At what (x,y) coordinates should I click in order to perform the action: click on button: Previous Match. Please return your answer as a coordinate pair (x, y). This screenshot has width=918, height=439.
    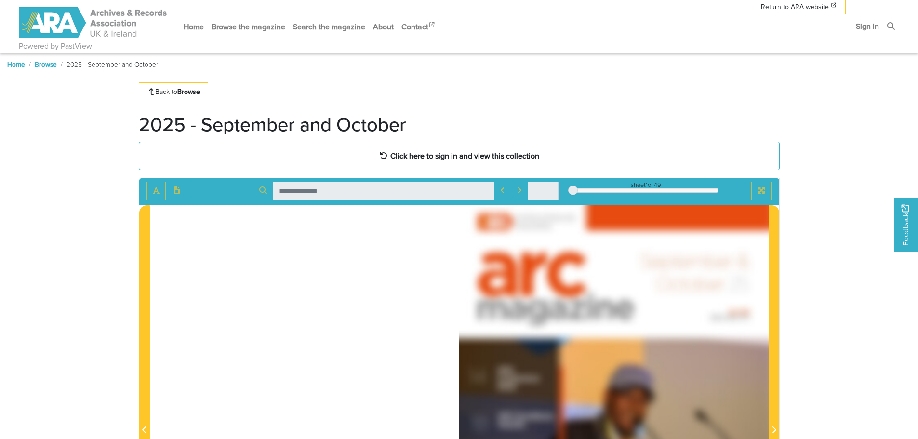
    Looking at the image, I should click on (503, 191).